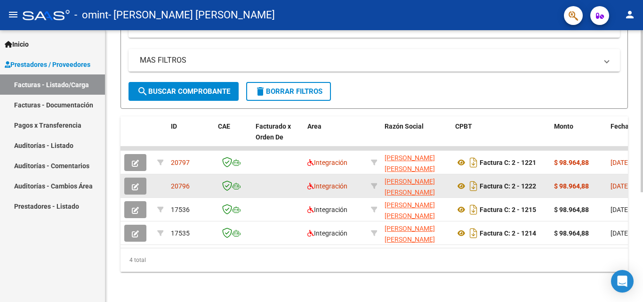 This screenshot has height=302, width=643. I want to click on strong: Factura C: 2 - 1215, so click(508, 209).